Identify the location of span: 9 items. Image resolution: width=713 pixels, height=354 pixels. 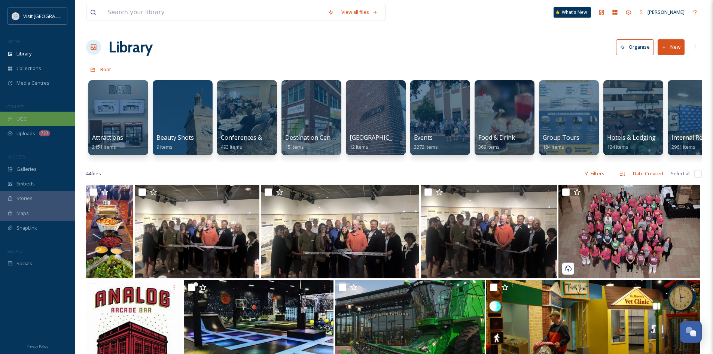
(164, 147).